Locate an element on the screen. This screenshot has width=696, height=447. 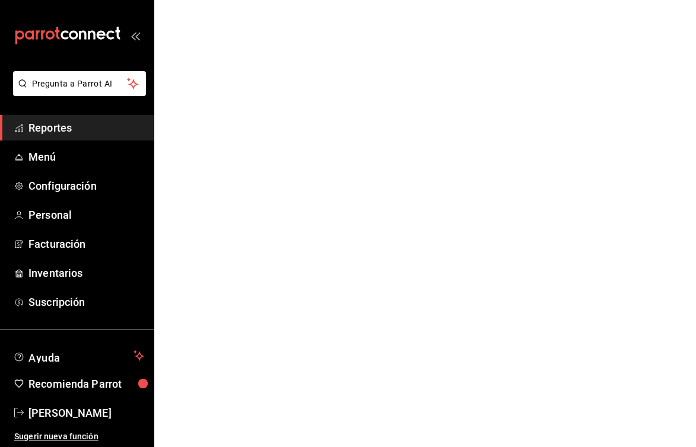
span: Recomienda Parrot is located at coordinates (86, 384).